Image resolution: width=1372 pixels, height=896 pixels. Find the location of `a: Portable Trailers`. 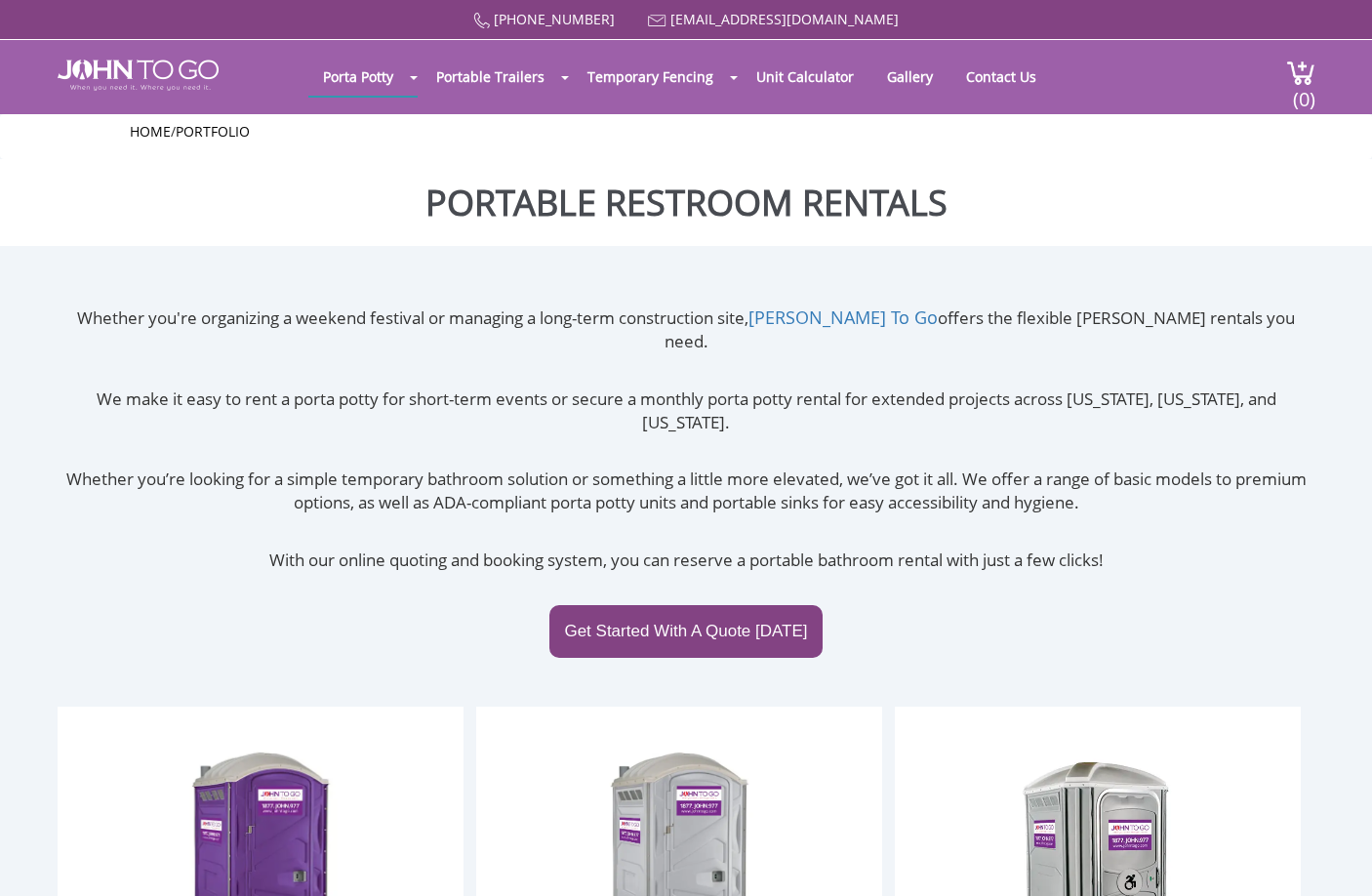

a: Portable Trailers is located at coordinates (490, 76).